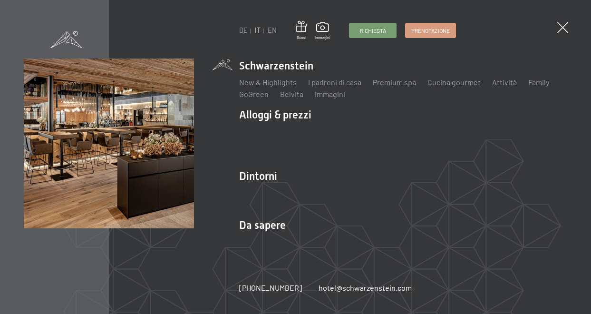  I want to click on a: Family, so click(539, 82).